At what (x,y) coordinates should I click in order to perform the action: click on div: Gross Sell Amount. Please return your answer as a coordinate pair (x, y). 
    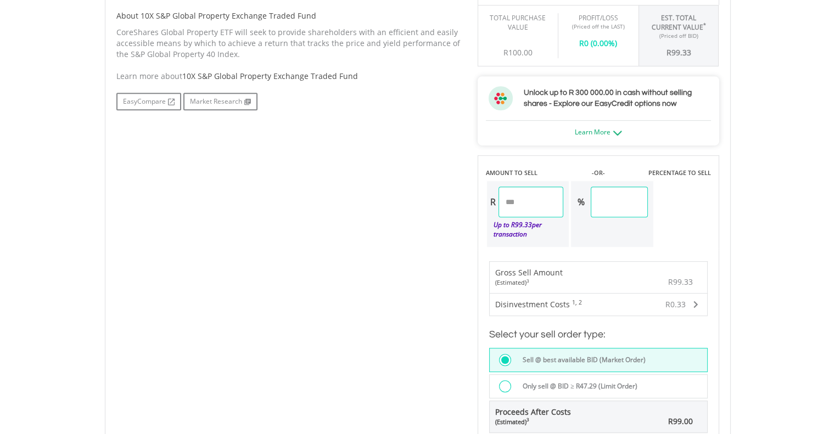
    Looking at the image, I should click on (529, 277).